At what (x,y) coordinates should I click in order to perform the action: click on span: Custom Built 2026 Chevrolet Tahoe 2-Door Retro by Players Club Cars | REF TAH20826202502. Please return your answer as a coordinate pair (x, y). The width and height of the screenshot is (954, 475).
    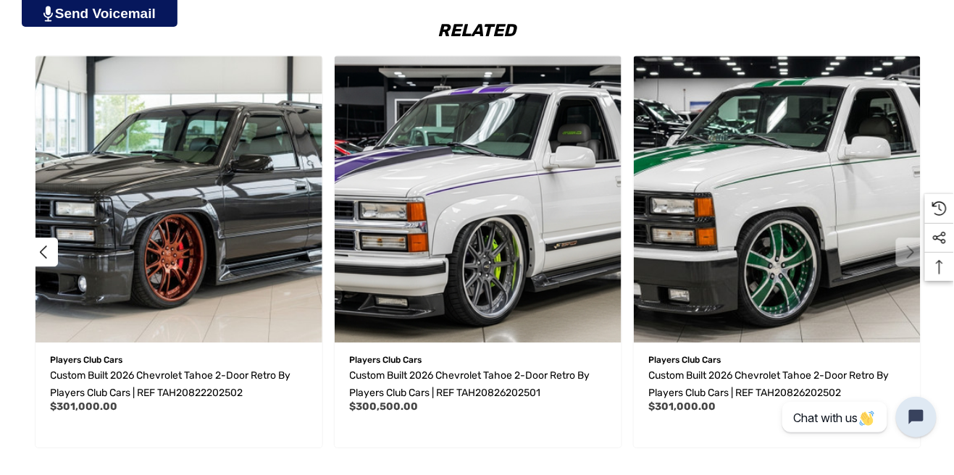
    Looking at the image, I should click on (769, 384).